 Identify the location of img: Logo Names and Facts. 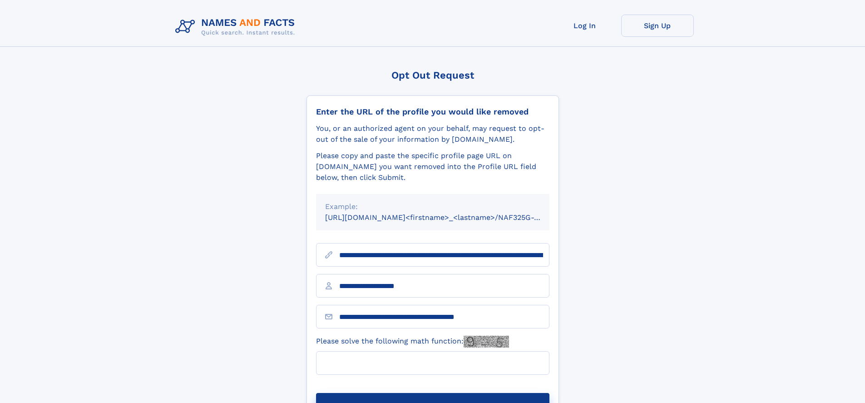
(237, 27).